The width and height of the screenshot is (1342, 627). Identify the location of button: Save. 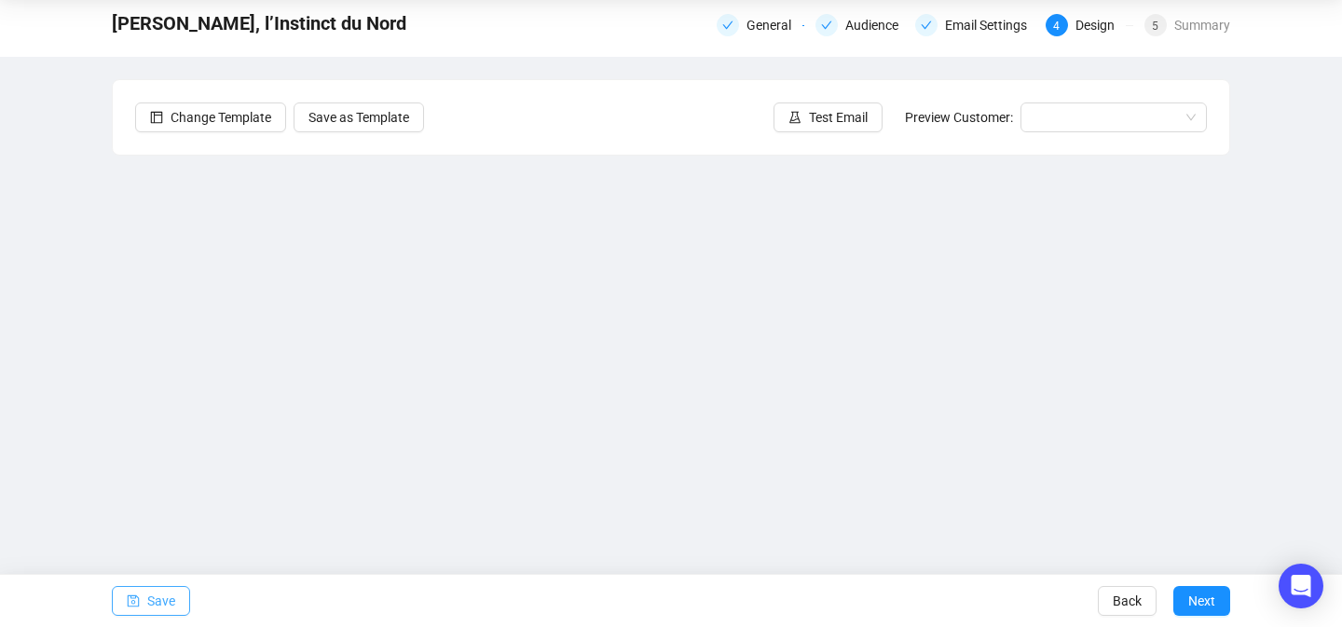
(151, 601).